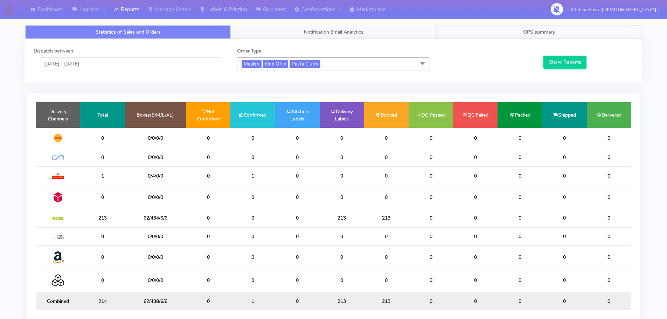  I want to click on img: DHL, so click(58, 138).